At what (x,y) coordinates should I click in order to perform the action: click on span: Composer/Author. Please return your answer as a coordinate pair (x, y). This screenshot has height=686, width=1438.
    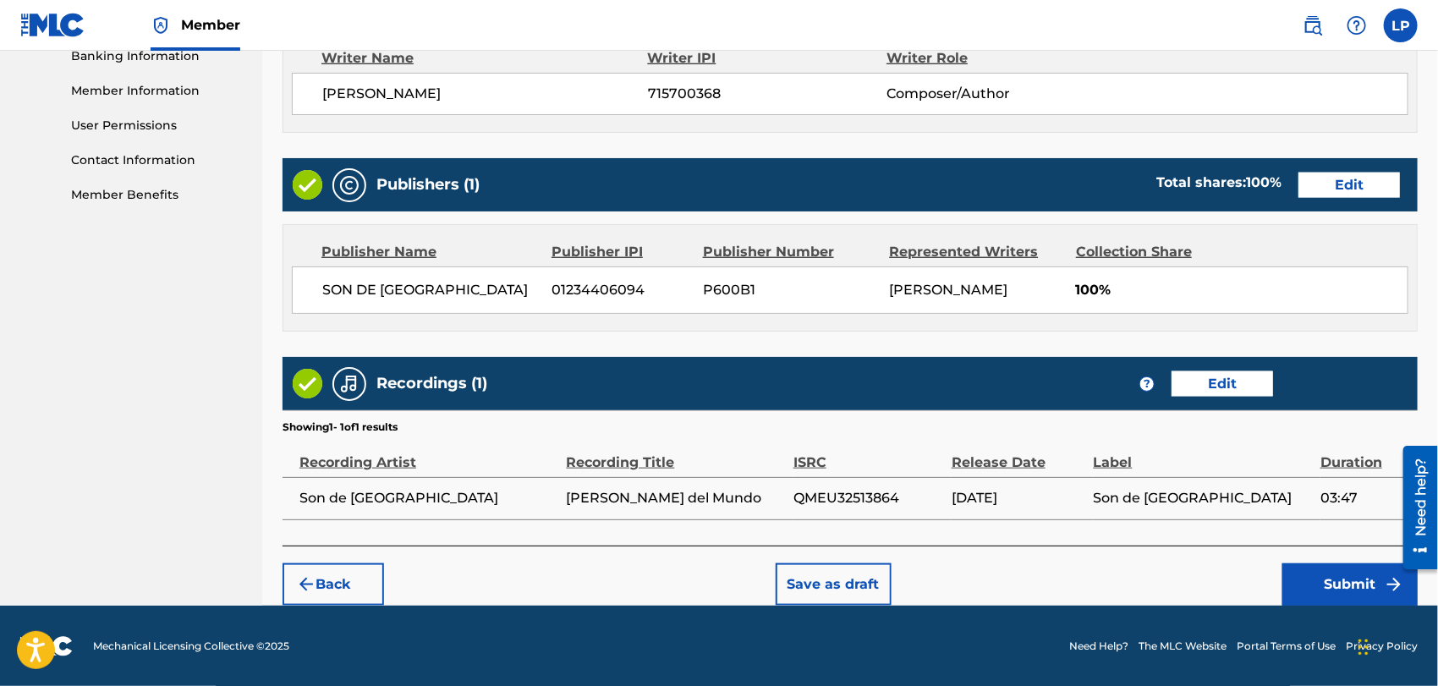
    Looking at the image, I should click on (995, 94).